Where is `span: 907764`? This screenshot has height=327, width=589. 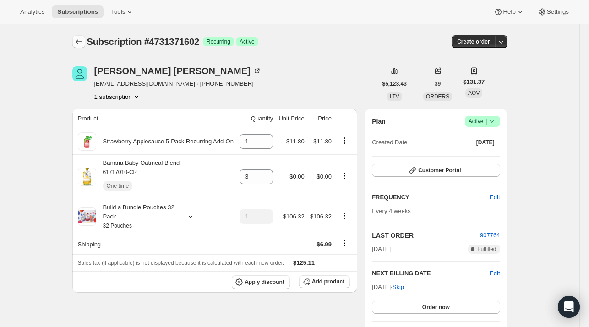
span: 907764 is located at coordinates (490, 235).